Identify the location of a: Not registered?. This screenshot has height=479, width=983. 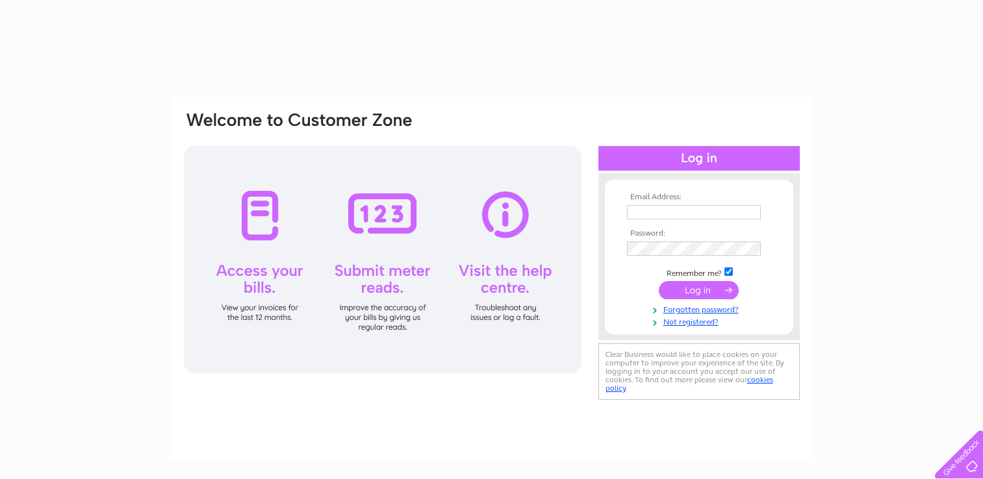
(700, 321).